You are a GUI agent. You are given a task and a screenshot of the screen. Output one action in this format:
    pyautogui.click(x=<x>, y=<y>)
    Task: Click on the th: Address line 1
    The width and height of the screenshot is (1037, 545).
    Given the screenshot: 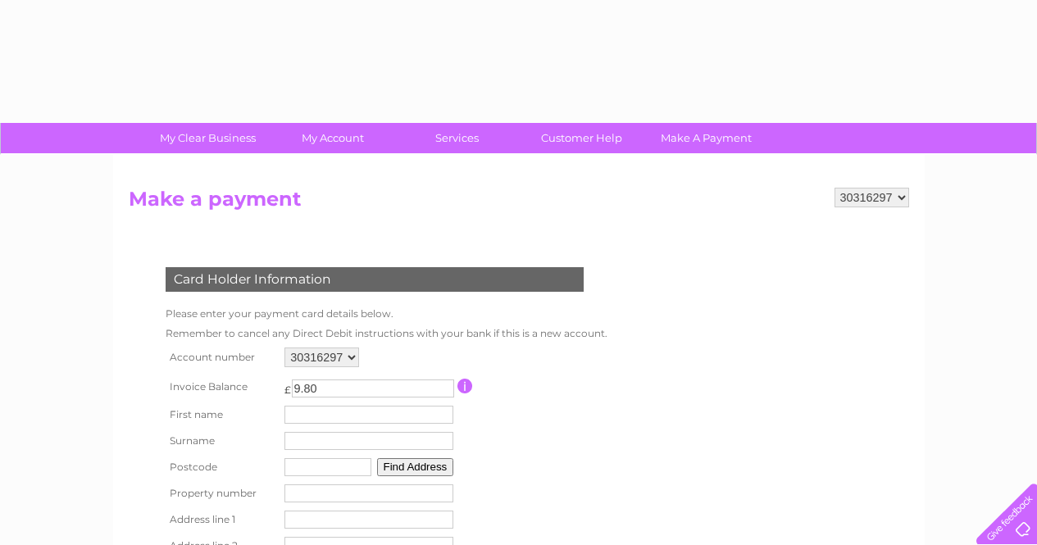 What is the action you would take?
    pyautogui.click(x=221, y=520)
    